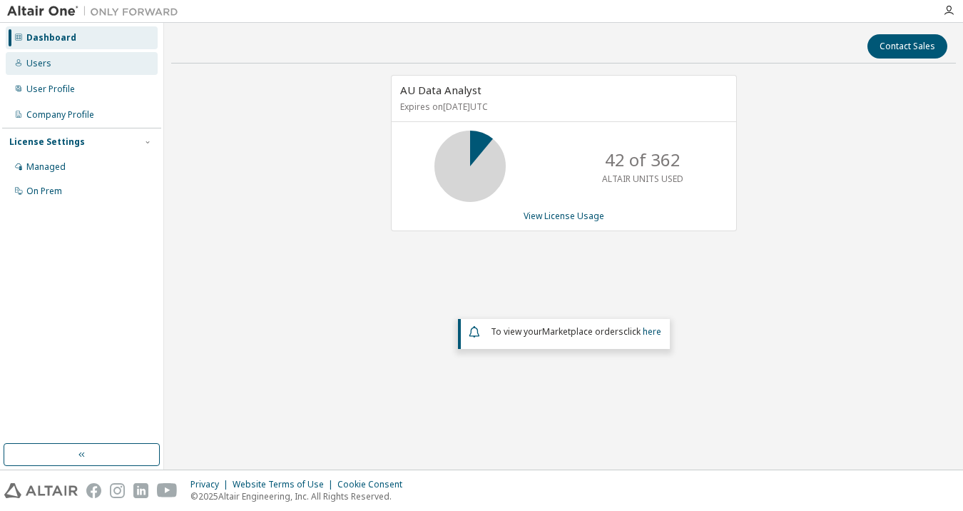 Image resolution: width=963 pixels, height=511 pixels. Describe the element at coordinates (583, 331) in the screenshot. I see `em: Marketplace orders` at that location.